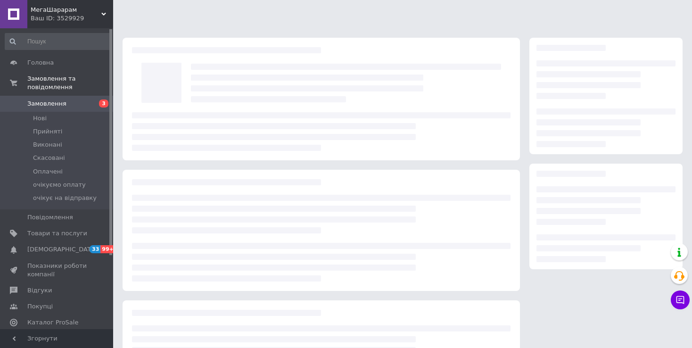 This screenshot has height=348, width=692. I want to click on span: 3, so click(104, 103).